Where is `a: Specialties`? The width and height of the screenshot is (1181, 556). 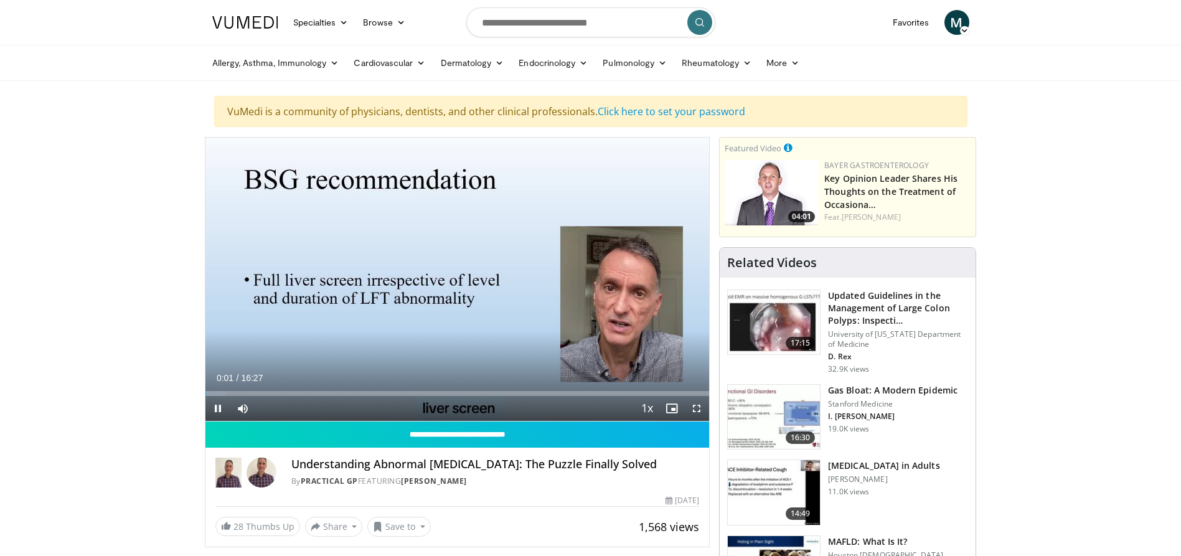 a: Specialties is located at coordinates (321, 22).